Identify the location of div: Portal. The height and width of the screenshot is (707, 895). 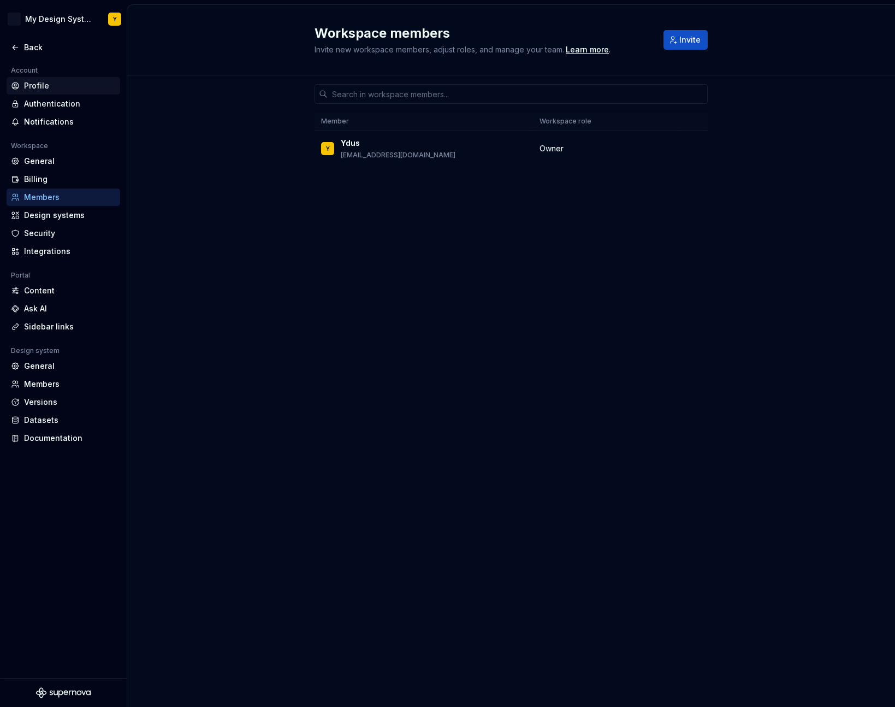
(20, 275).